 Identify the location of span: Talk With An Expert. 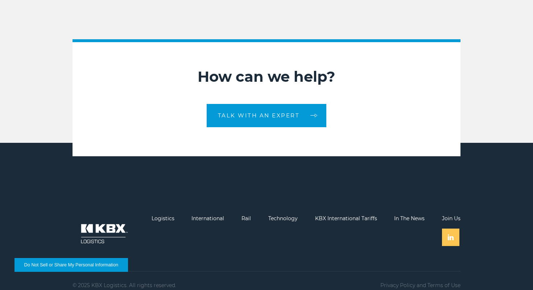
(259, 115).